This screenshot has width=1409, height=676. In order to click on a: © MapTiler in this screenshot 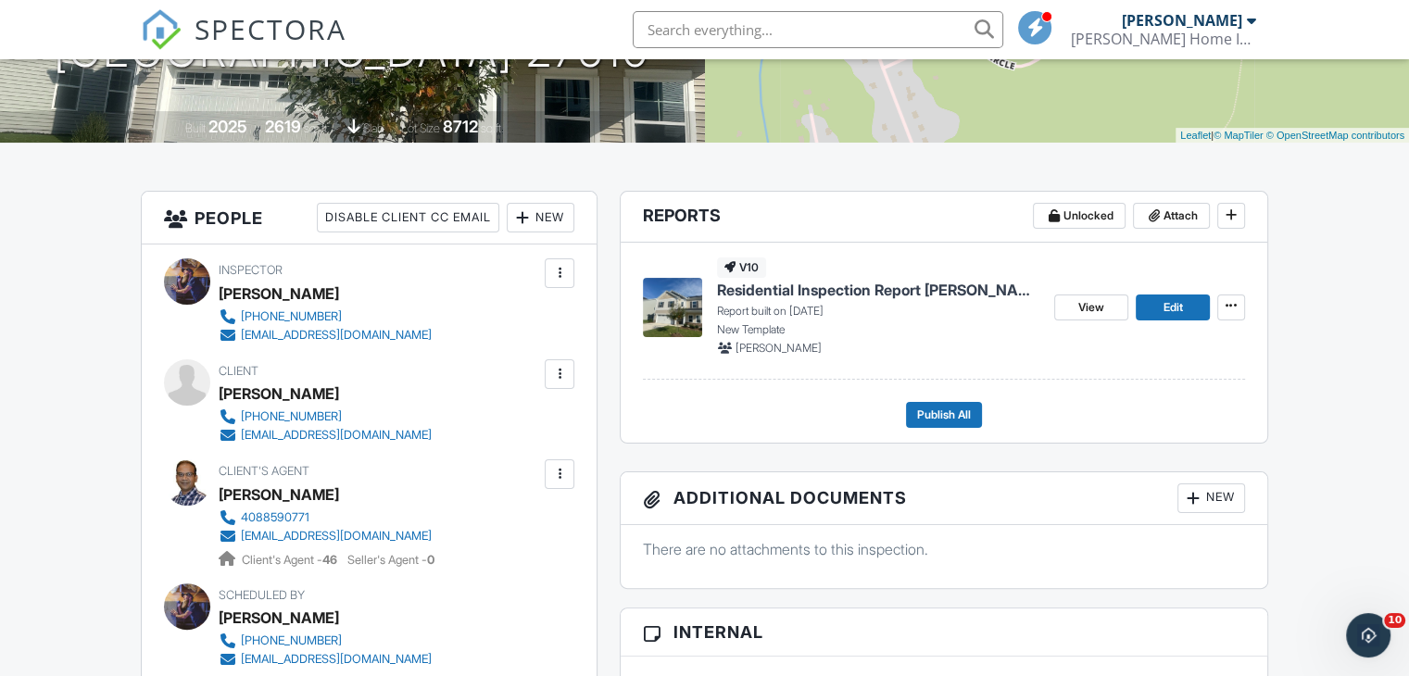, I will do `click(1239, 135)`.